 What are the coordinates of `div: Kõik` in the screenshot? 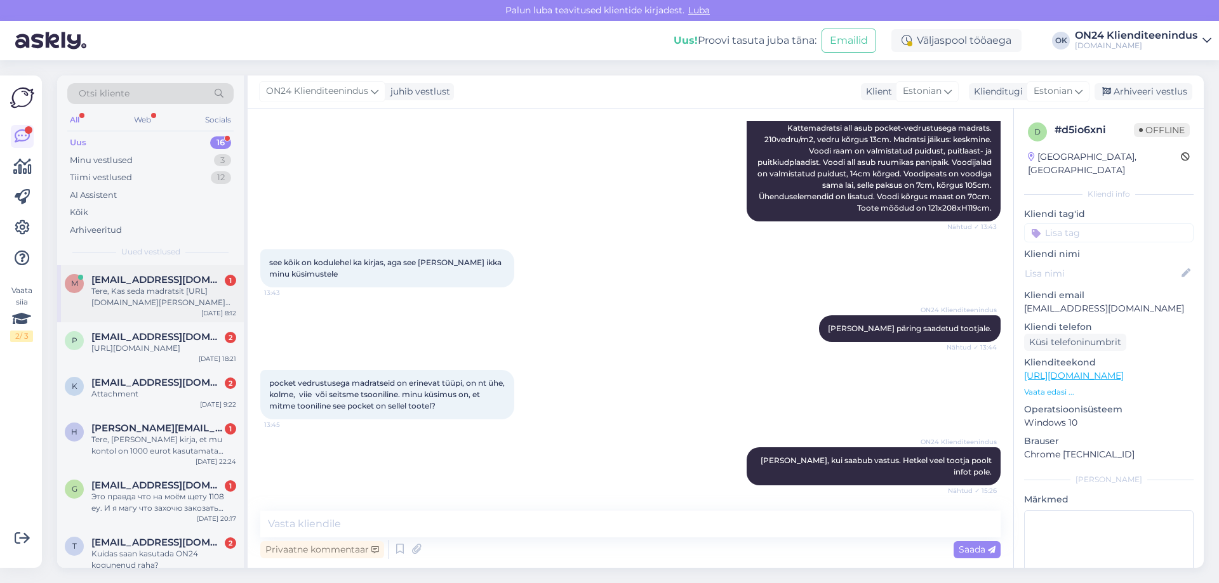 It's located at (79, 213).